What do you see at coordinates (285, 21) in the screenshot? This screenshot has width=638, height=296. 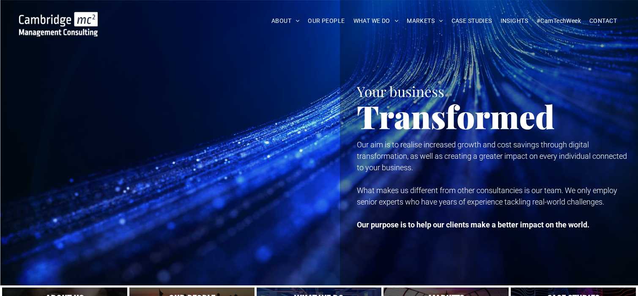 I see `a: ABOUT` at bounding box center [285, 21].